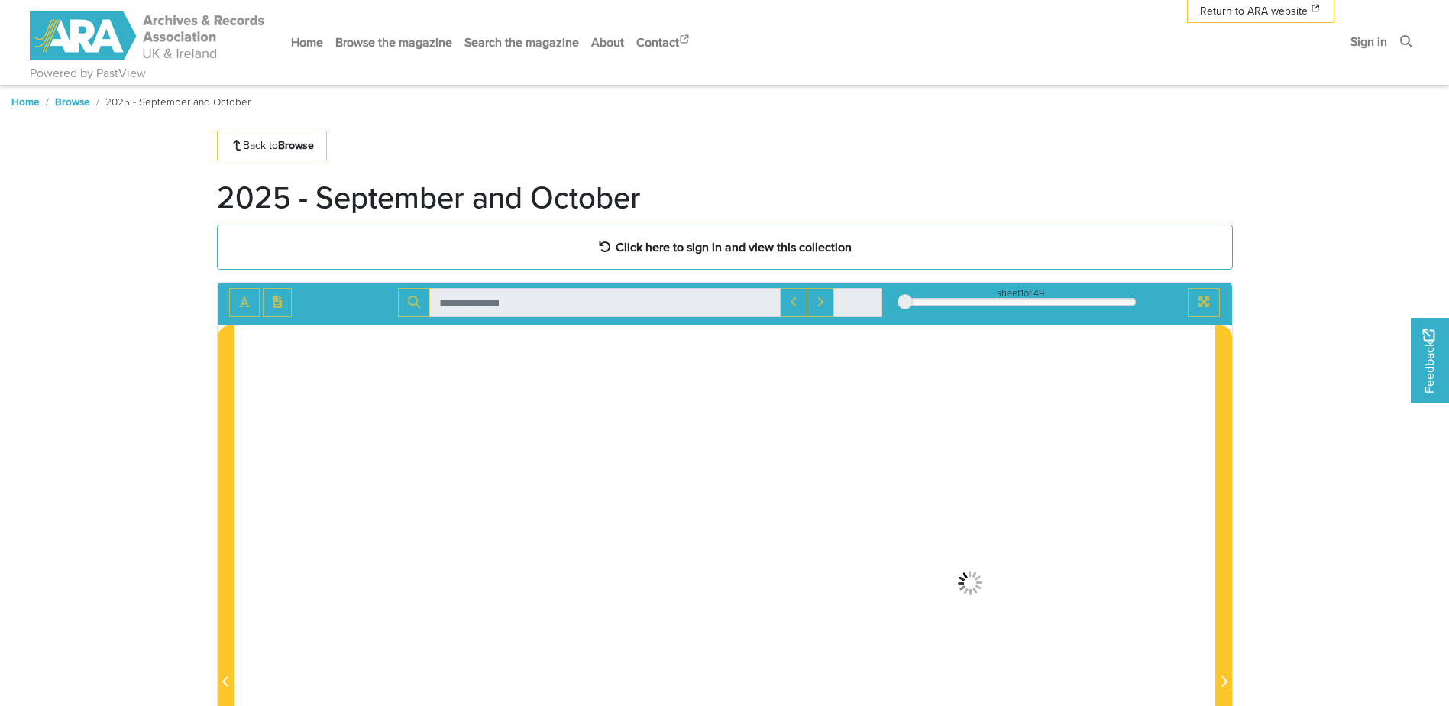 The image size is (1449, 706). Describe the element at coordinates (1429, 360) in the screenshot. I see `span: Feedback` at that location.